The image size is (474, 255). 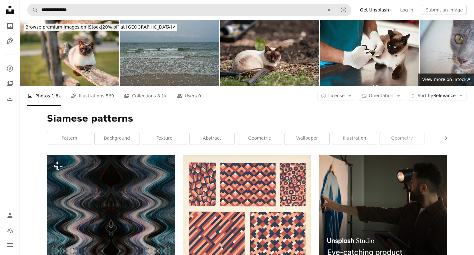 I want to click on a: geometry, so click(x=402, y=139).